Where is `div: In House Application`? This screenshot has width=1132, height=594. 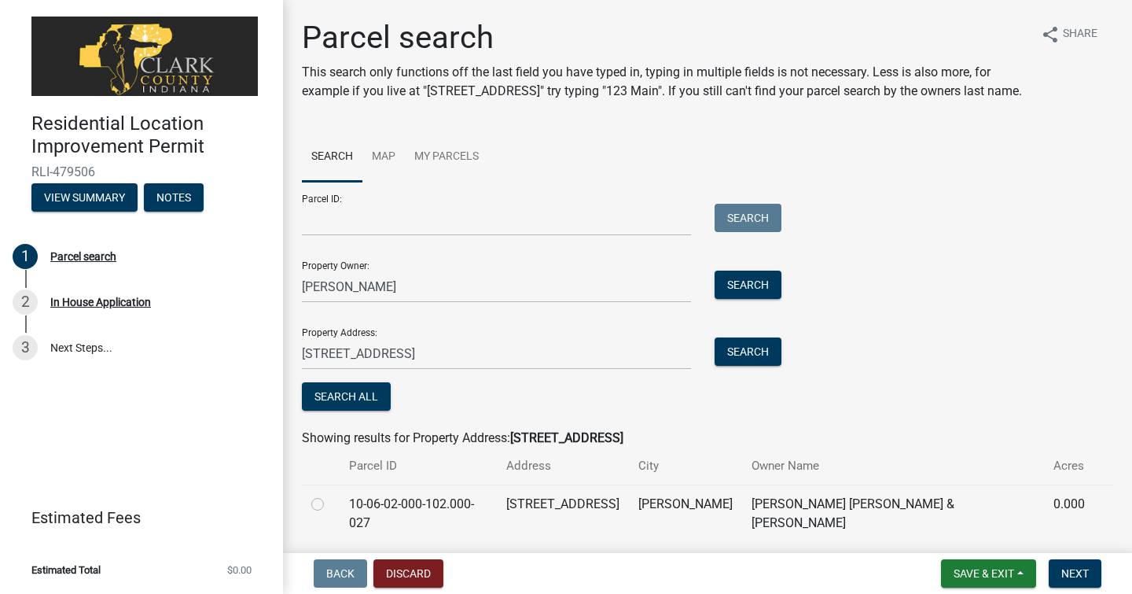 div: In House Application is located at coordinates (101, 302).